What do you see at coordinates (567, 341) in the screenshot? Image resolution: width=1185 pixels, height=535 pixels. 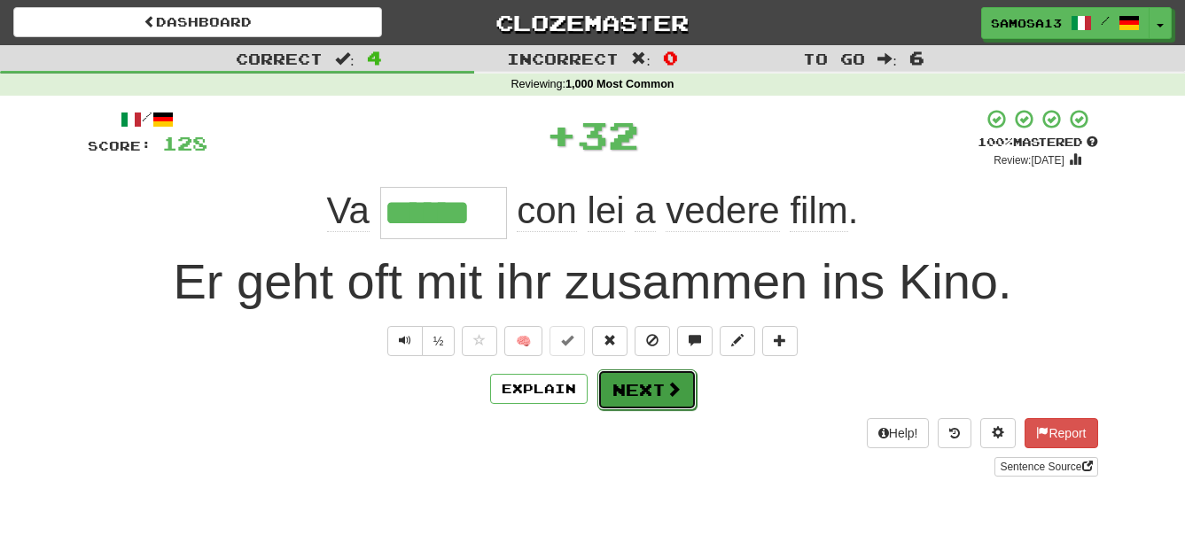 I see `button: Set this sentence to 100% Mastered (alt+m)` at bounding box center [567, 341].